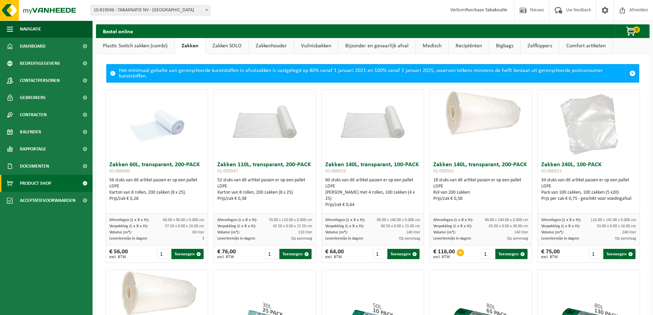 This screenshot has width=653, height=315. Describe the element at coordinates (588, 199) in the screenshot. I see `div: Prijs per zak € 0,75 - geschikt voor voedingafval` at that location.